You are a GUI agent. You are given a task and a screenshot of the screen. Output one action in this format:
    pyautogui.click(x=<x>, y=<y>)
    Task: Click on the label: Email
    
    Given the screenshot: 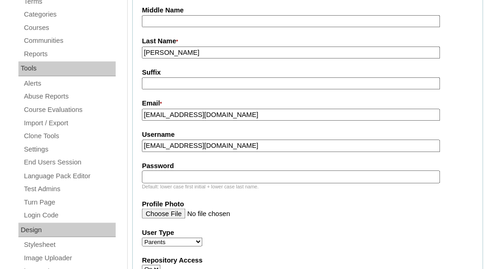 What is the action you would take?
    pyautogui.click(x=307, y=104)
    